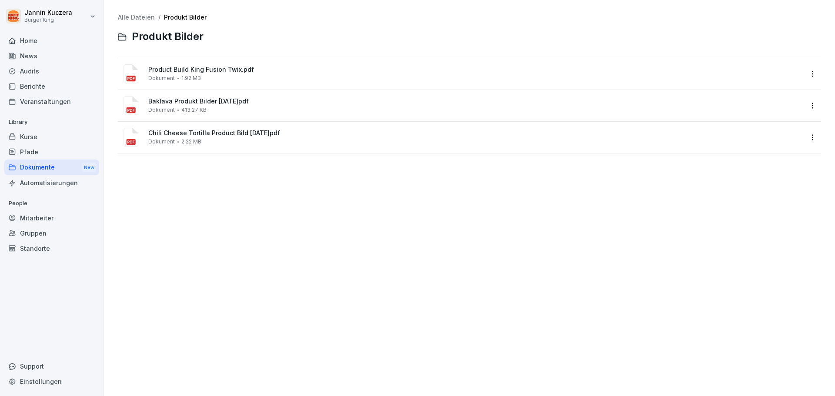 This screenshot has width=835, height=396. I want to click on div: Berichte, so click(52, 86).